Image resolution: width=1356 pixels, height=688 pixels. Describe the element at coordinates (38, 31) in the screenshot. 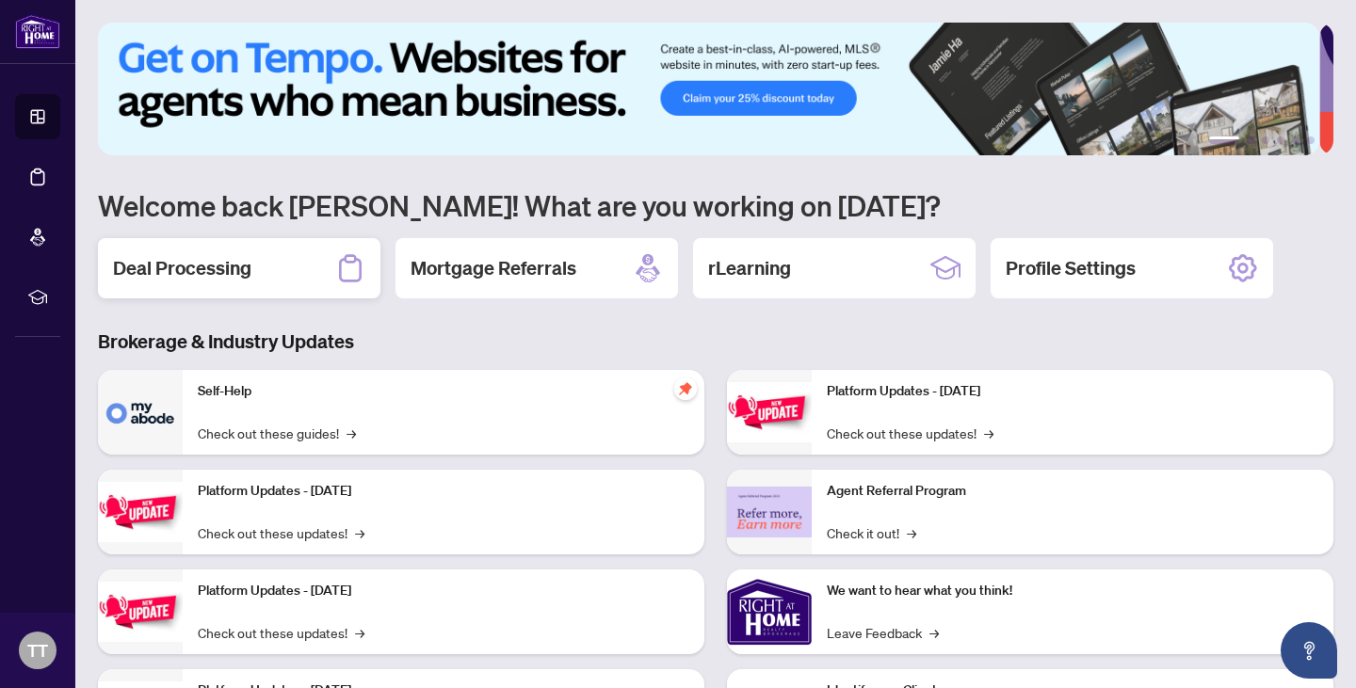

I see `img: logo` at that location.